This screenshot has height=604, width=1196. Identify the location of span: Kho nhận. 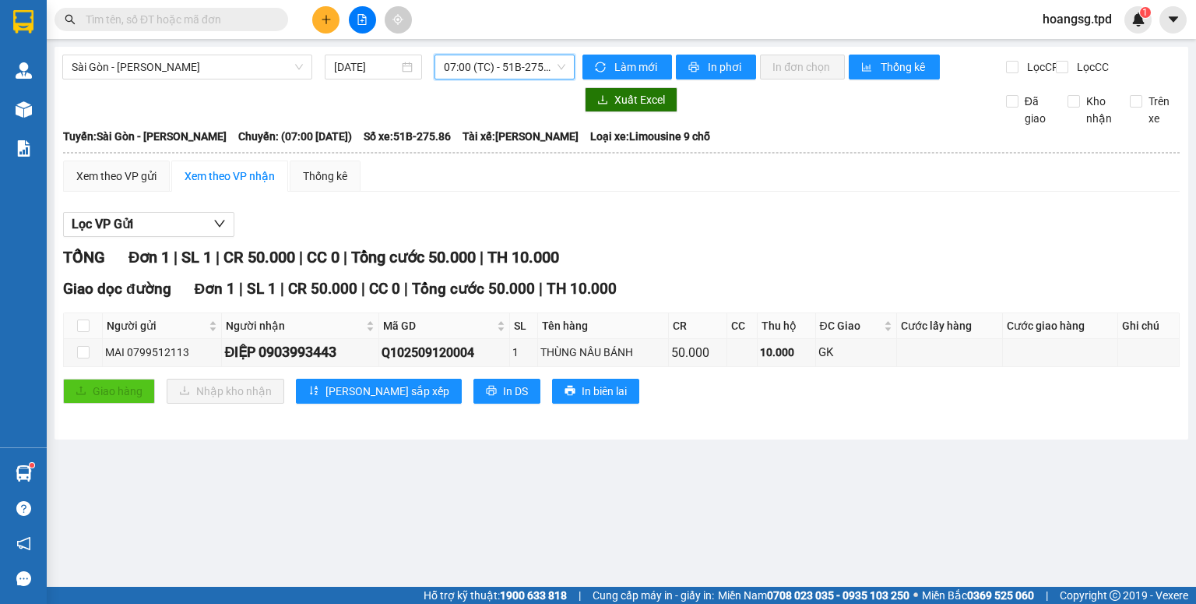
(1099, 110).